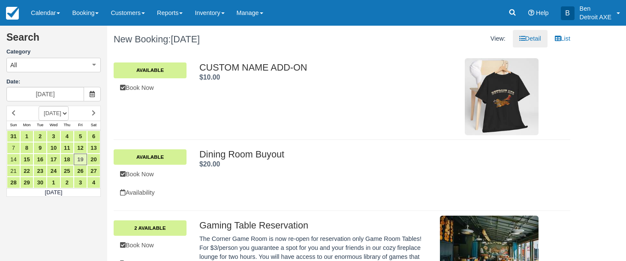 This screenshot has width=626, height=261. Describe the element at coordinates (80, 136) in the screenshot. I see `a: 5` at that location.